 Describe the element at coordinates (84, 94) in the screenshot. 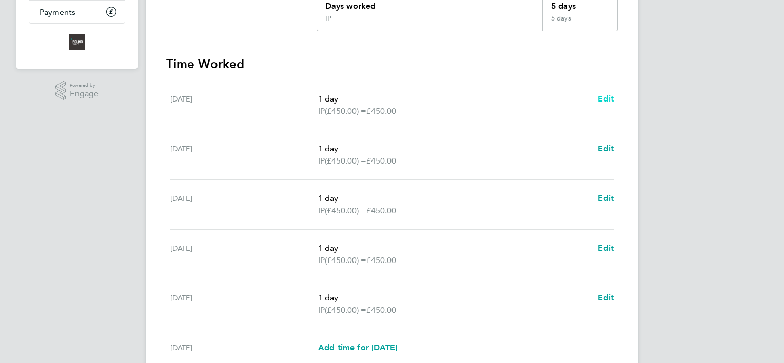

I see `span: Engage` at that location.